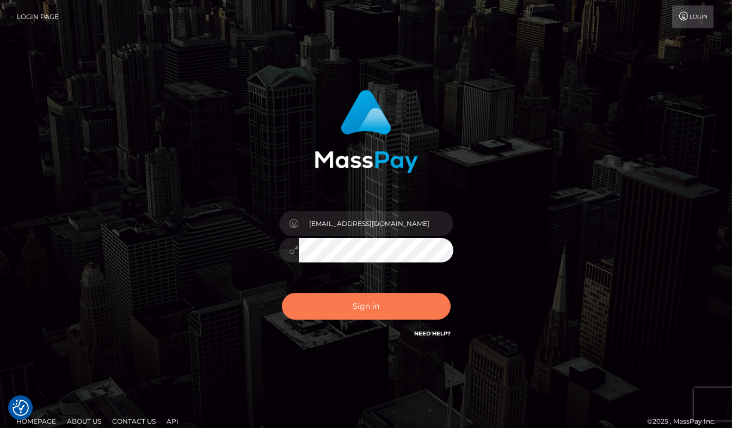 The width and height of the screenshot is (732, 428). I want to click on a: Login, so click(693, 17).